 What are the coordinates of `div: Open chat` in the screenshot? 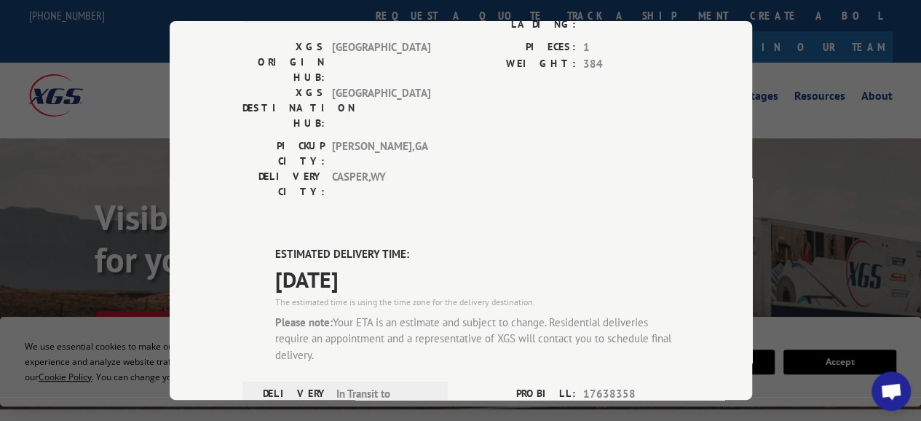 It's located at (891, 391).